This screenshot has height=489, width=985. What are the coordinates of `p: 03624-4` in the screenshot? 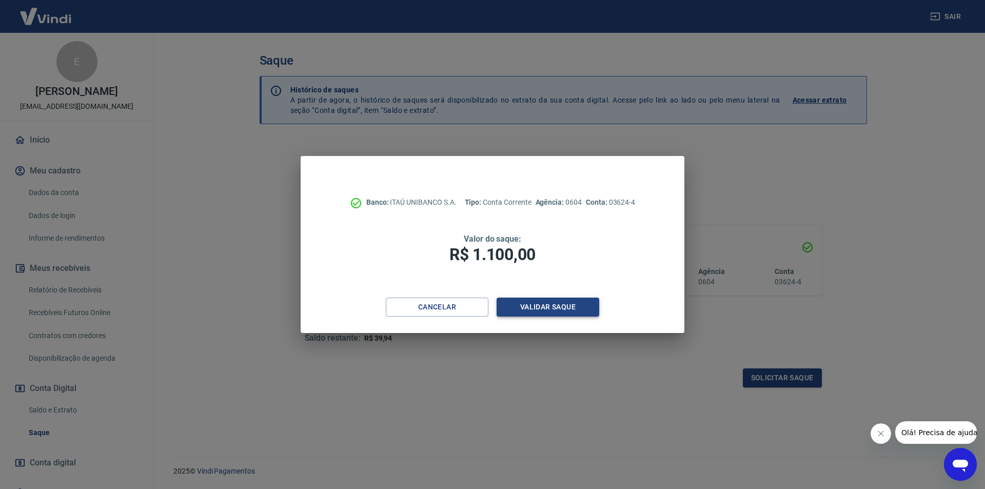 It's located at (610, 202).